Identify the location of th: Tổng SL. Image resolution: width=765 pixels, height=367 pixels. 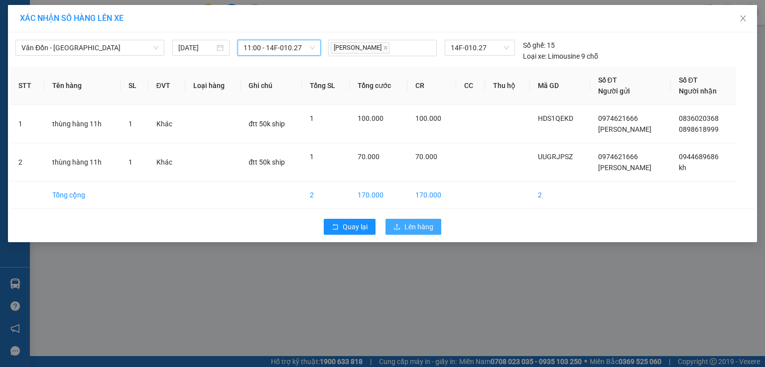
(326, 86).